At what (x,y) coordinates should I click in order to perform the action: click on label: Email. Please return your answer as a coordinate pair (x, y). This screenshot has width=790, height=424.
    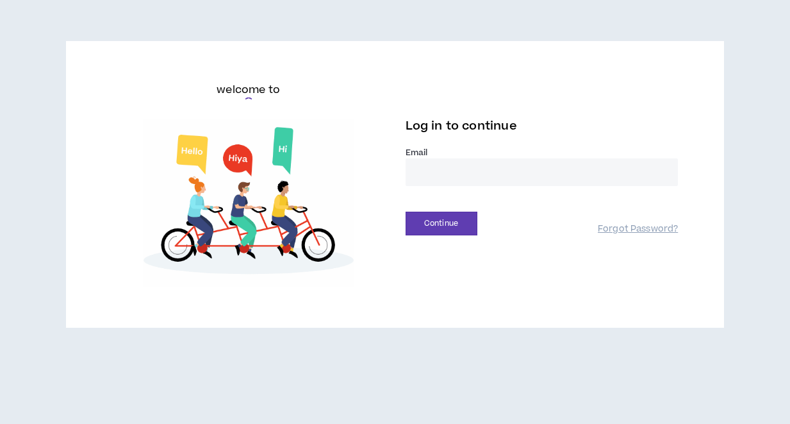
    Looking at the image, I should click on (542, 153).